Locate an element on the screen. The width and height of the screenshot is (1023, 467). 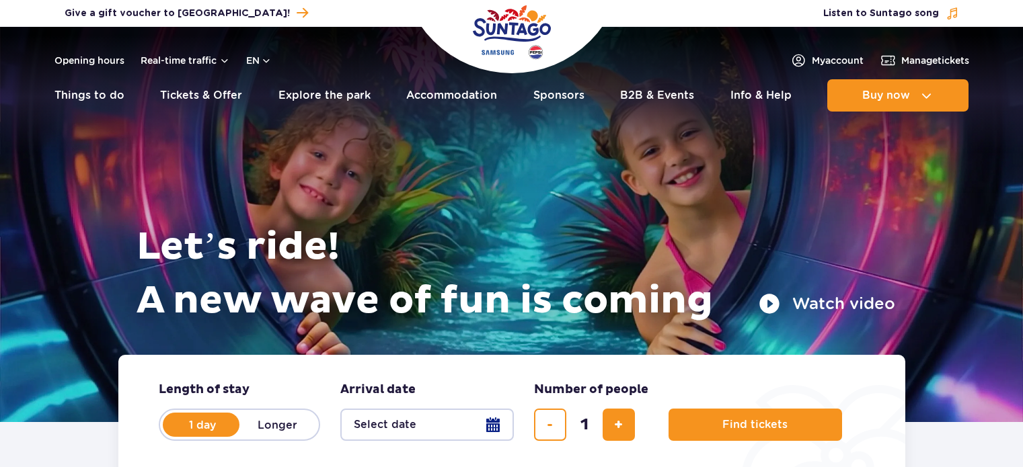
span: Find tickets is located at coordinates (754, 425).